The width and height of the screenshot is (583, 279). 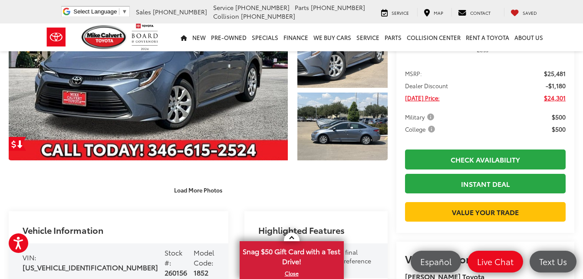 What do you see at coordinates (100, 11) in the screenshot?
I see `a: Select Language​` at bounding box center [100, 11].